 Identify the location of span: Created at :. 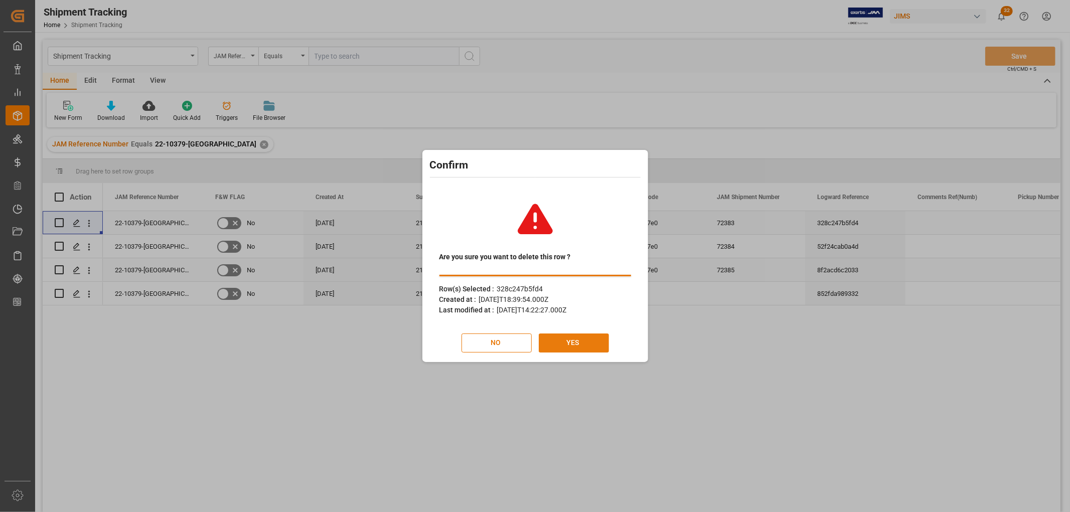
(458, 300).